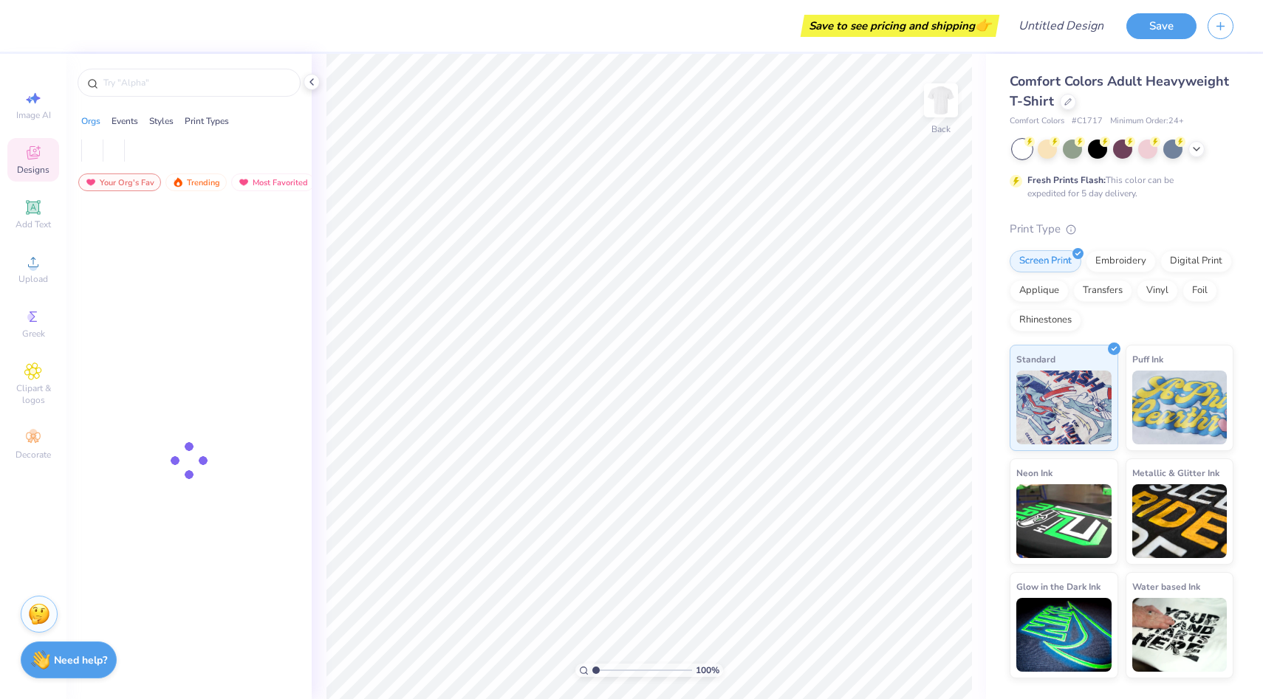  I want to click on span: Minimum Order: 24 +, so click(1147, 121).